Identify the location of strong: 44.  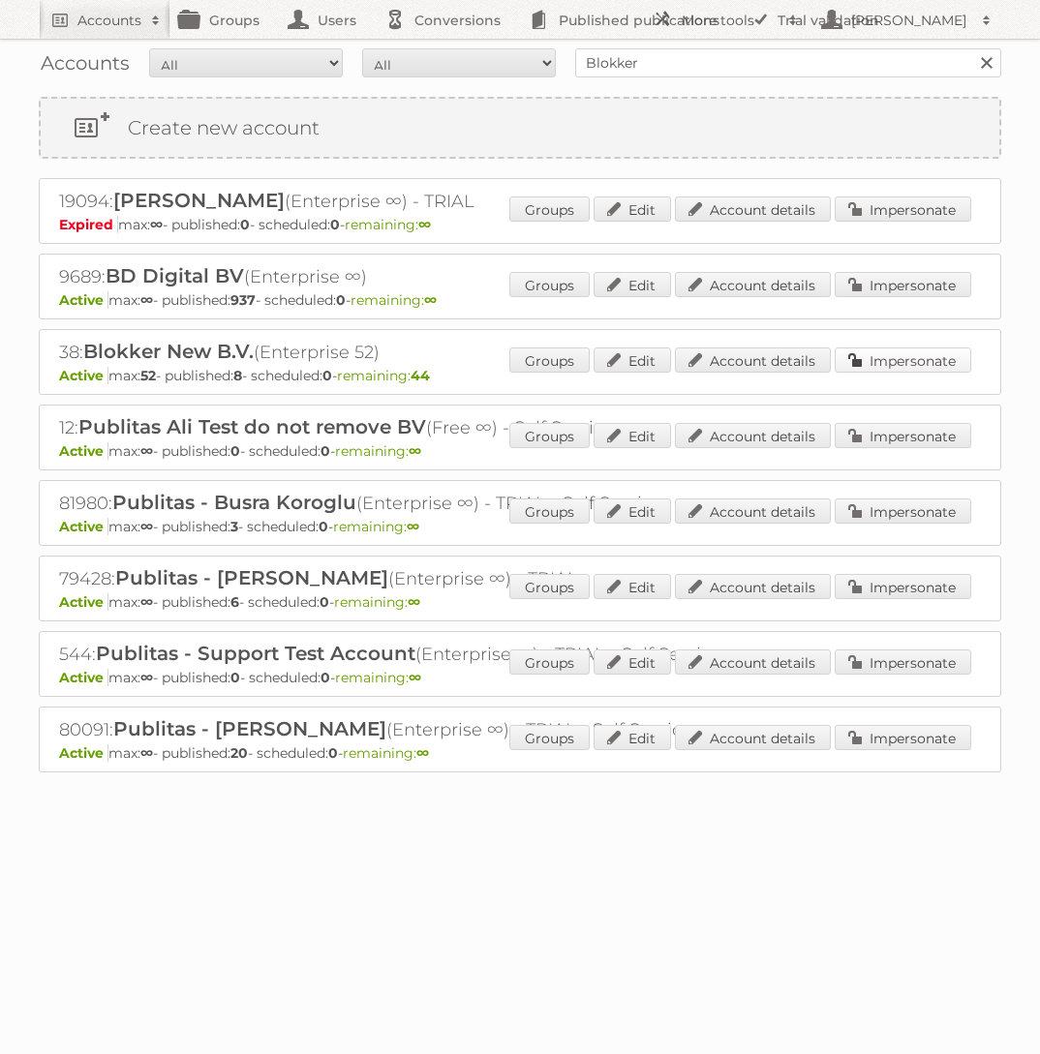
(420, 376).